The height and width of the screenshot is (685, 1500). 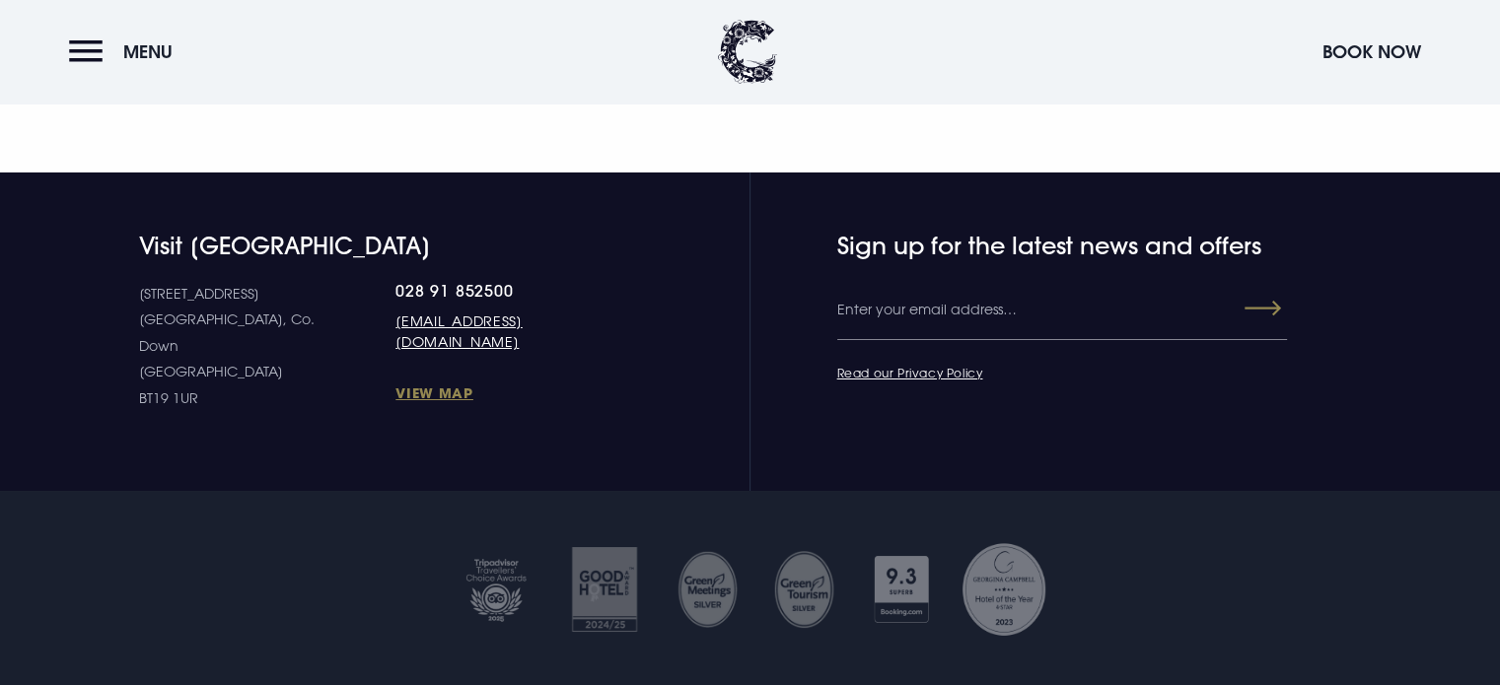 What do you see at coordinates (148, 51) in the screenshot?
I see `span: Menu` at bounding box center [148, 51].